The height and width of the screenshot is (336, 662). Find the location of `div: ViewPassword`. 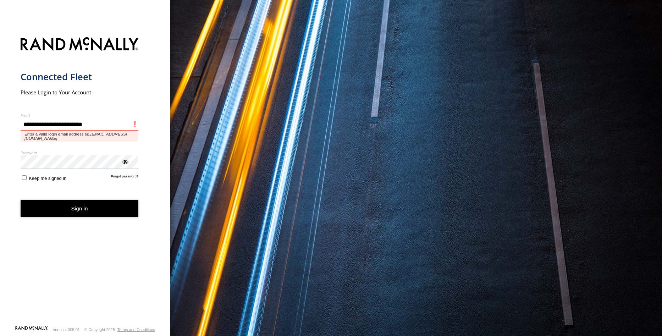

div: ViewPassword is located at coordinates (125, 161).